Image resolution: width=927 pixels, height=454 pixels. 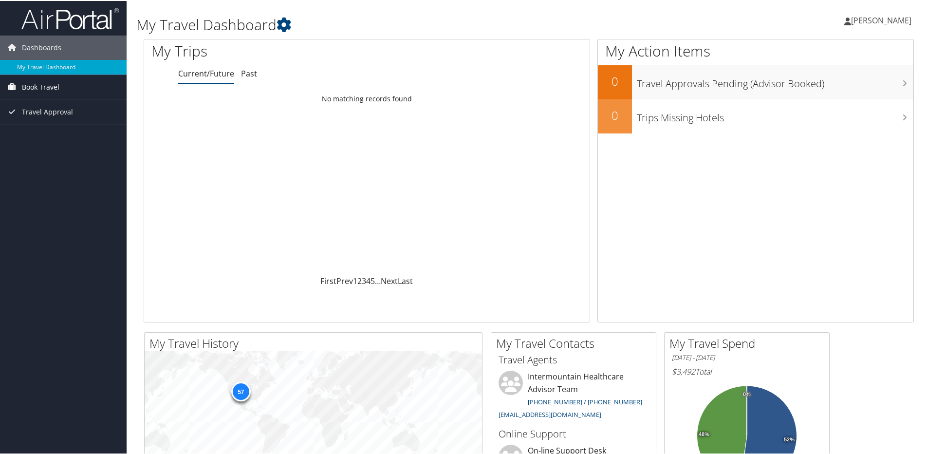 I want to click on tspan: 48%, so click(x=704, y=433).